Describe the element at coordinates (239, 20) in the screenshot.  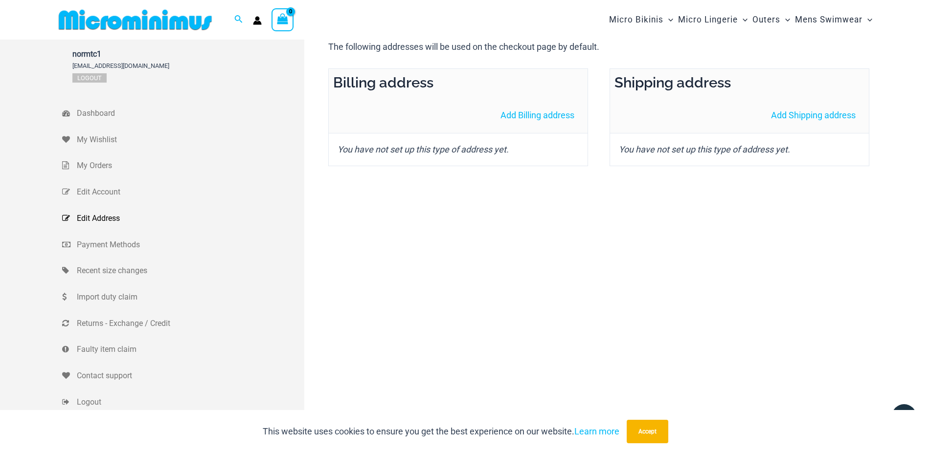
I see `a: Search icon link` at that location.